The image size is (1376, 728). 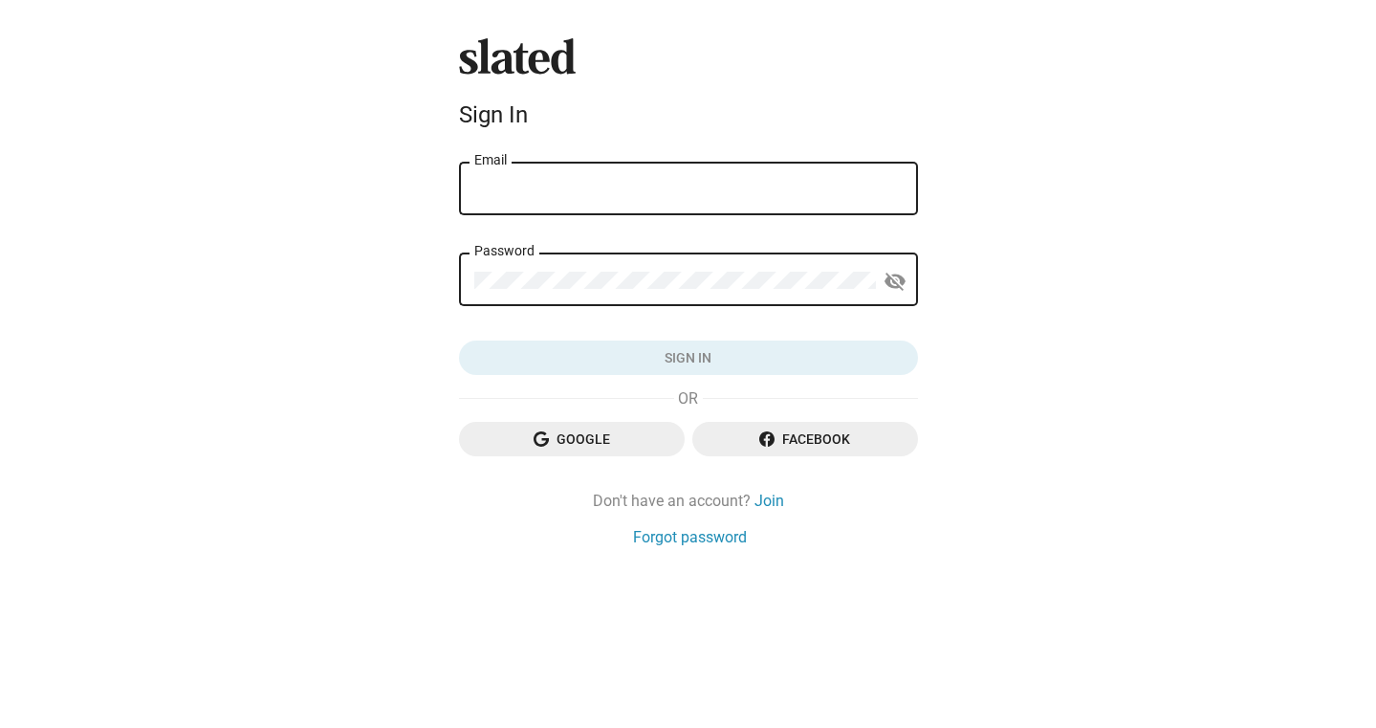 What do you see at coordinates (689, 87) in the screenshot?
I see `sl-branding: Sign In` at bounding box center [689, 87].